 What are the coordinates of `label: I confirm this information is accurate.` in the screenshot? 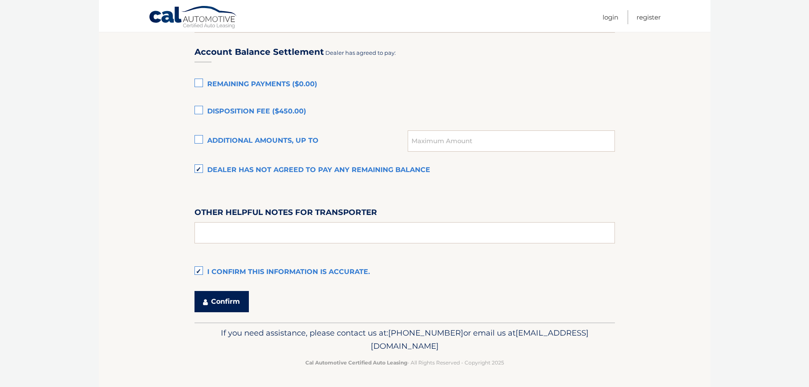 It's located at (405, 272).